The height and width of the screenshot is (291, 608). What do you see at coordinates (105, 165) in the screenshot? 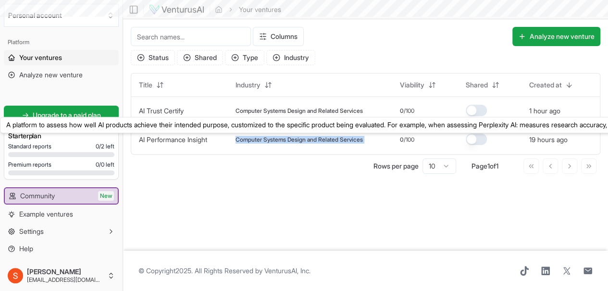
I see `span: 0 / 0 left` at bounding box center [105, 165].